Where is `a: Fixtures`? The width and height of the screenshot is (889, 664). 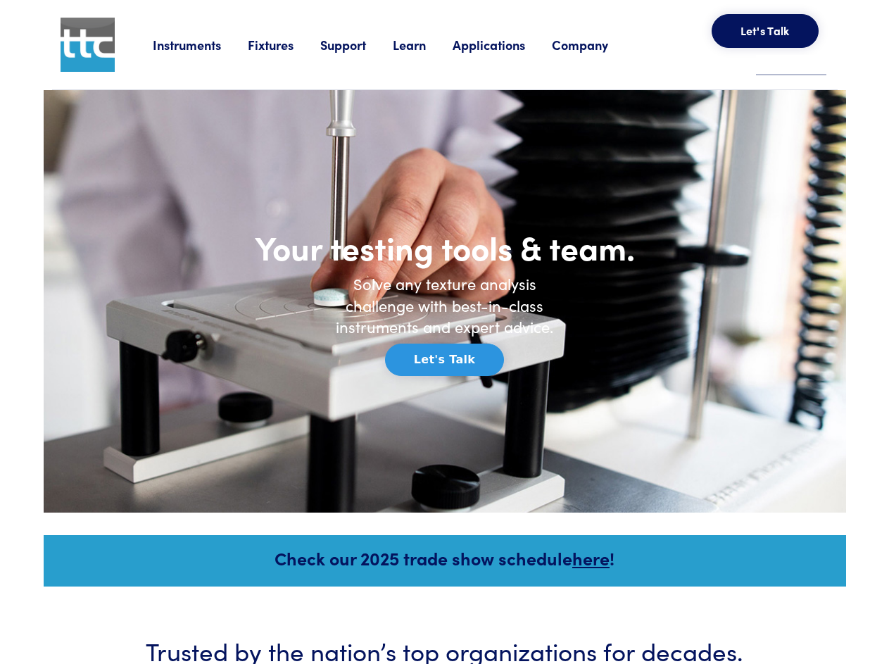
a: Fixtures is located at coordinates (284, 44).